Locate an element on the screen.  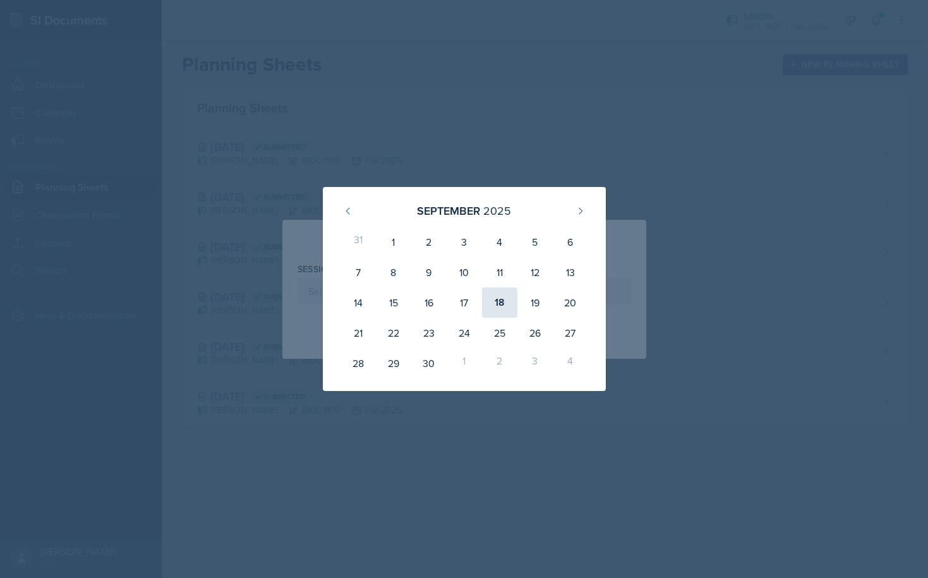
div: 11 is located at coordinates (499, 272).